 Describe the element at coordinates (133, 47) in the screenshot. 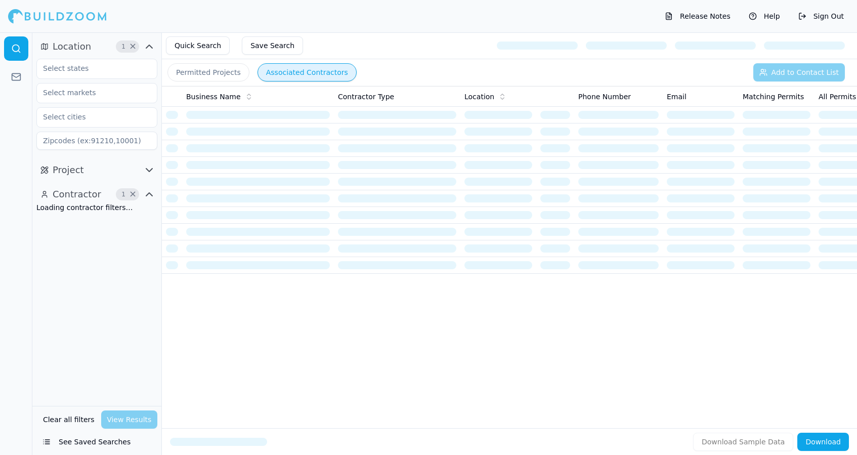

I see `span: Clear Location filters` at that location.